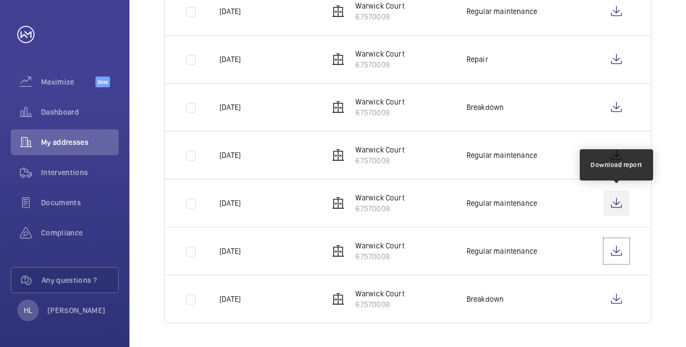  Describe the element at coordinates (80, 281) in the screenshot. I see `span: Any questions ?` at that location.